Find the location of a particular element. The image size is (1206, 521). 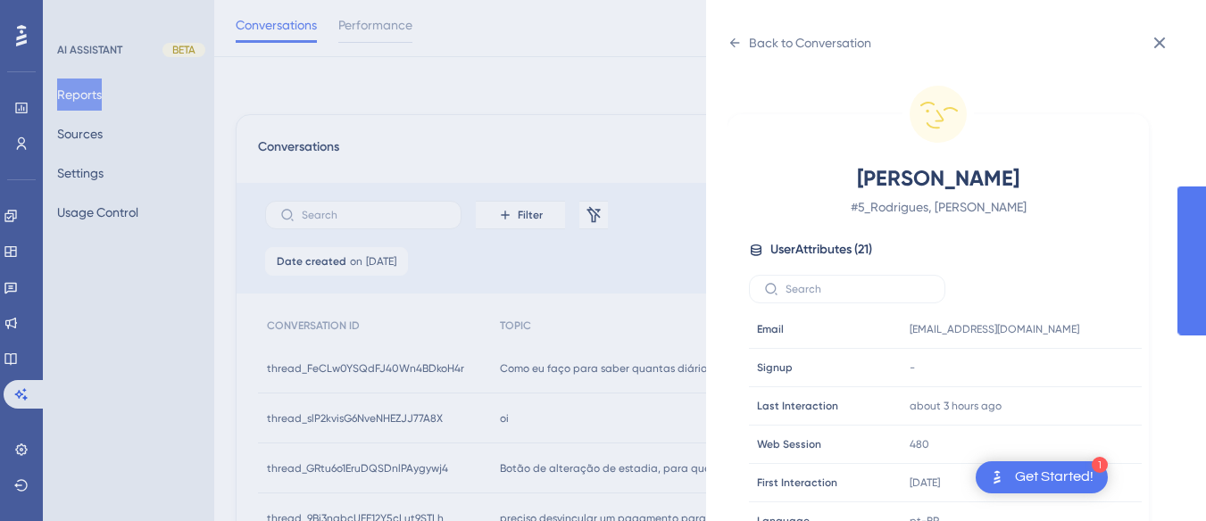

div: Get Started! is located at coordinates (1054, 478).